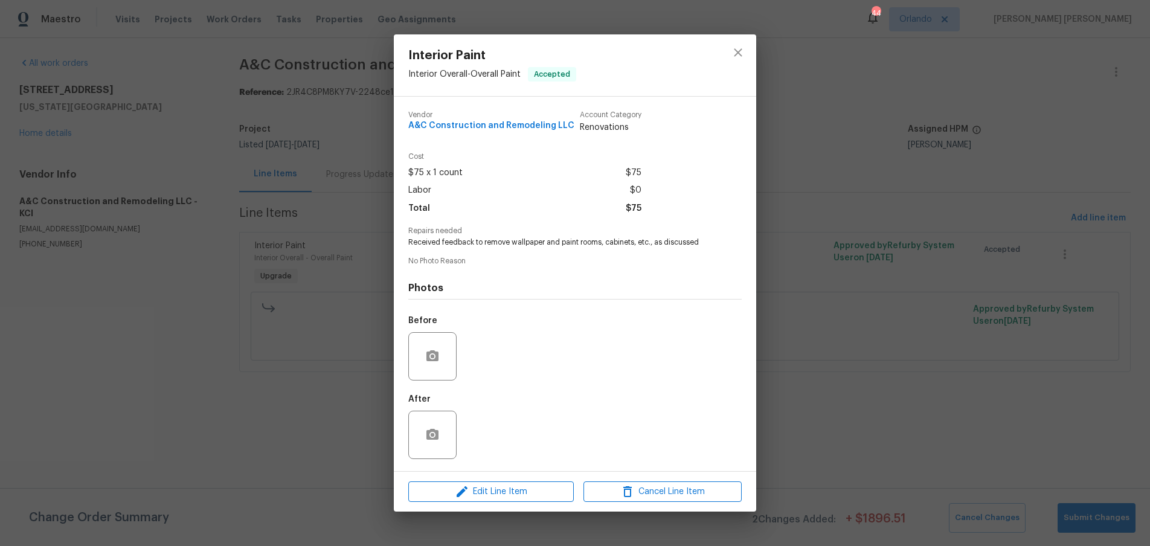 Image resolution: width=1150 pixels, height=546 pixels. Describe the element at coordinates (419, 208) in the screenshot. I see `span: Total` at that location.